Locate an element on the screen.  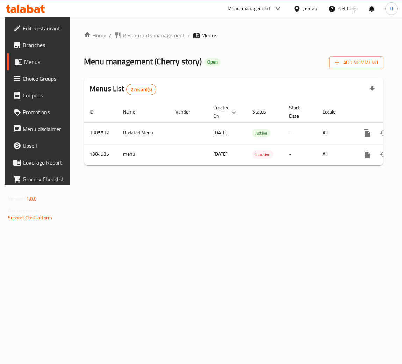
div: Menu-management is located at coordinates (249, 9).